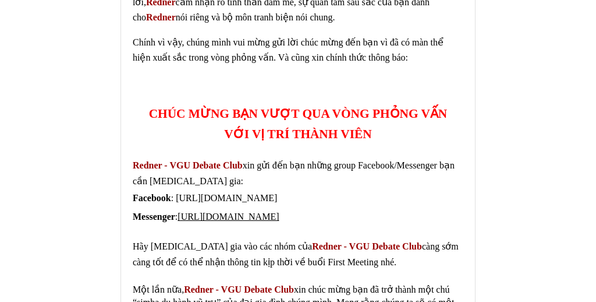 The width and height of the screenshot is (596, 302). What do you see at coordinates (161, 17) in the screenshot?
I see `span: Redner` at bounding box center [161, 17].